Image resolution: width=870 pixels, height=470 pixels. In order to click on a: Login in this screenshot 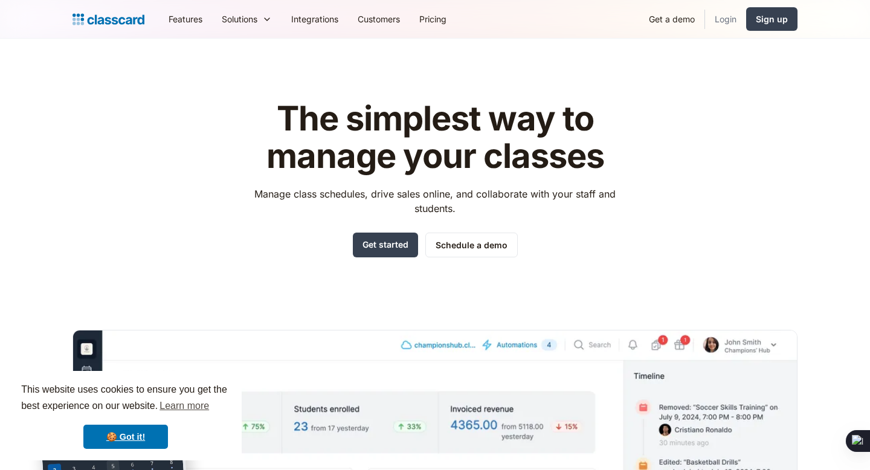, I will do `click(726, 19)`.